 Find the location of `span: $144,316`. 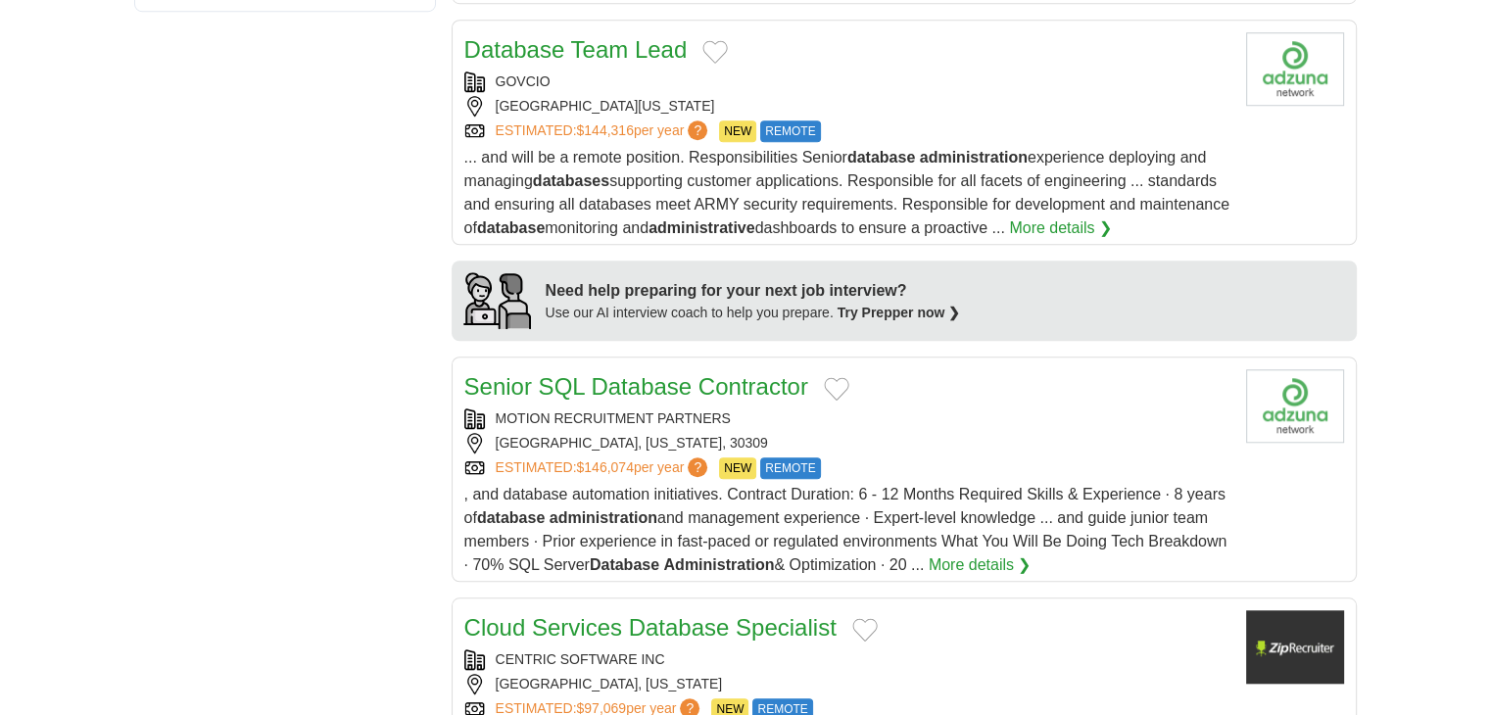

span: $144,316 is located at coordinates (604, 130).